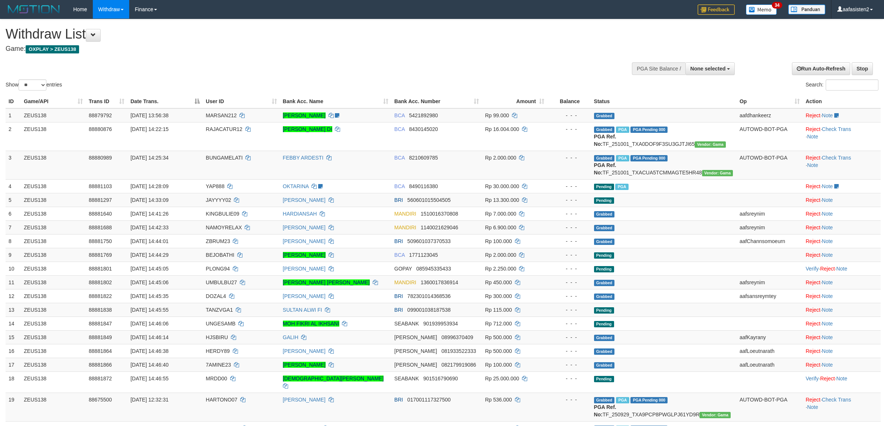  Describe the element at coordinates (32, 85) in the screenshot. I see `select: Showentries` at that location.